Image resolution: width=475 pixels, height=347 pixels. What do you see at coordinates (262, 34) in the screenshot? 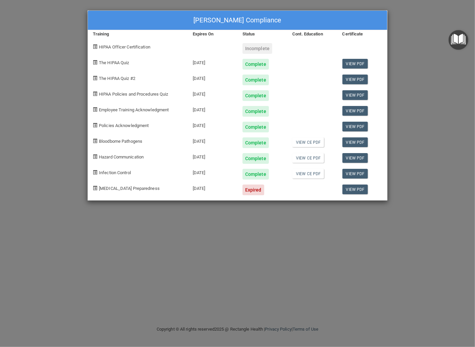
I see `div: Status` at bounding box center [262, 34].